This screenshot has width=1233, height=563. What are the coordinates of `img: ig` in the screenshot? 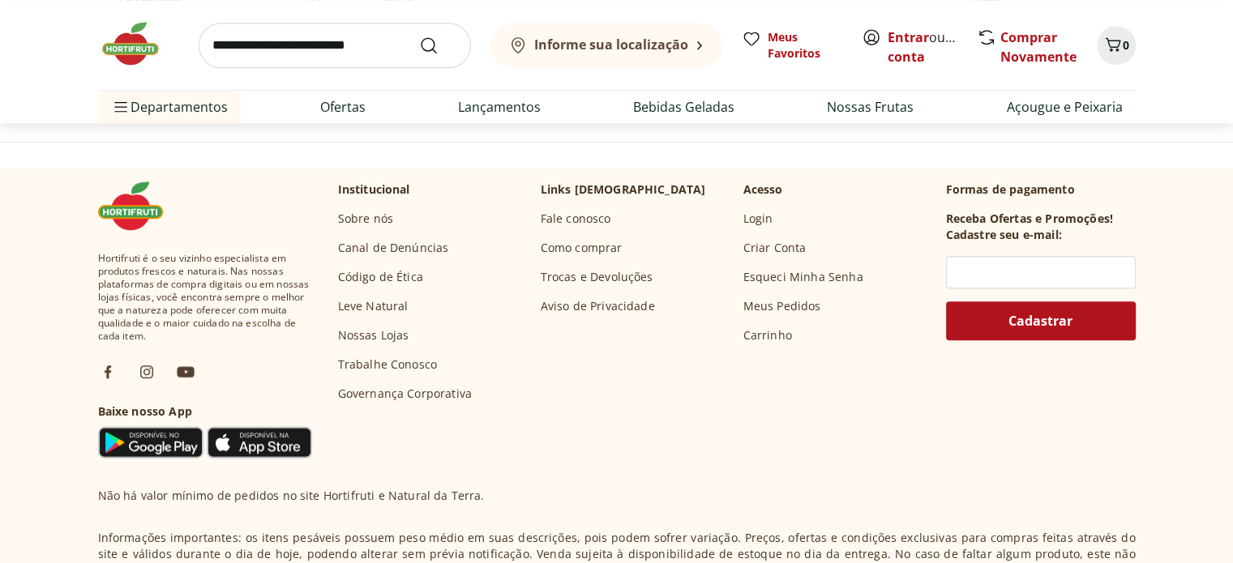 It's located at (147, 372).